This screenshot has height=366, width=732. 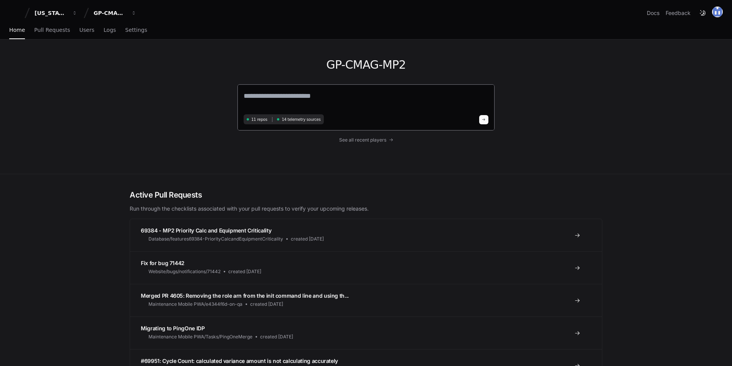 I want to click on a: Docs, so click(x=653, y=13).